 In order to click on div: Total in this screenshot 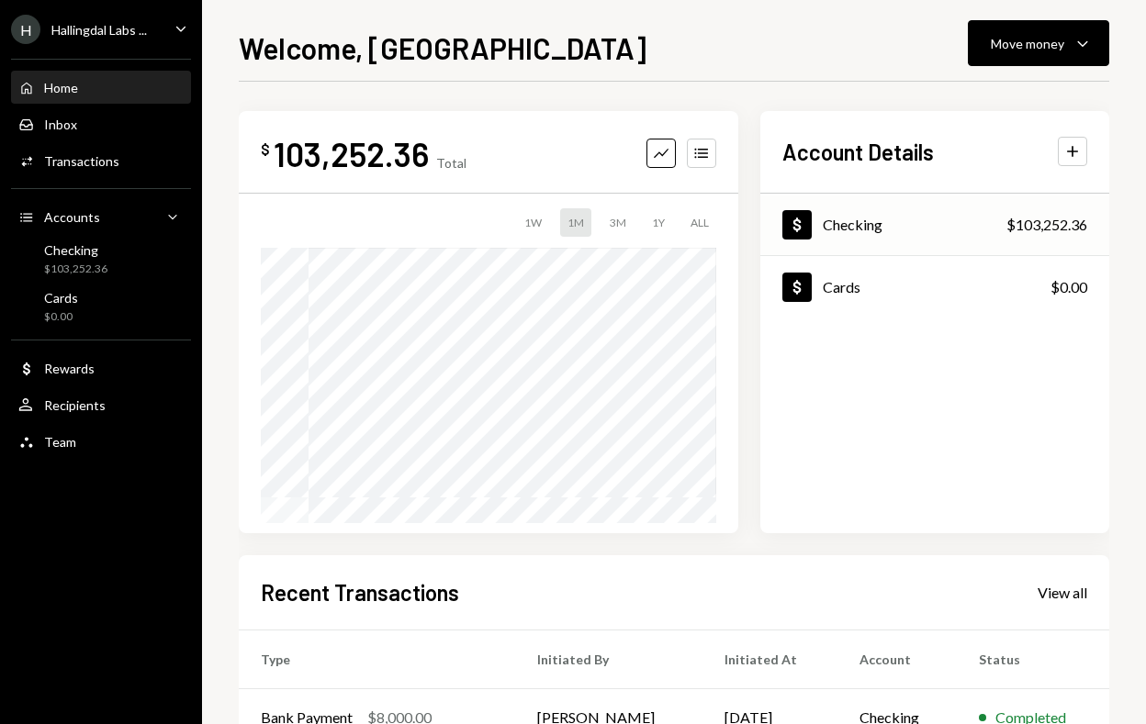, I will do `click(451, 162)`.